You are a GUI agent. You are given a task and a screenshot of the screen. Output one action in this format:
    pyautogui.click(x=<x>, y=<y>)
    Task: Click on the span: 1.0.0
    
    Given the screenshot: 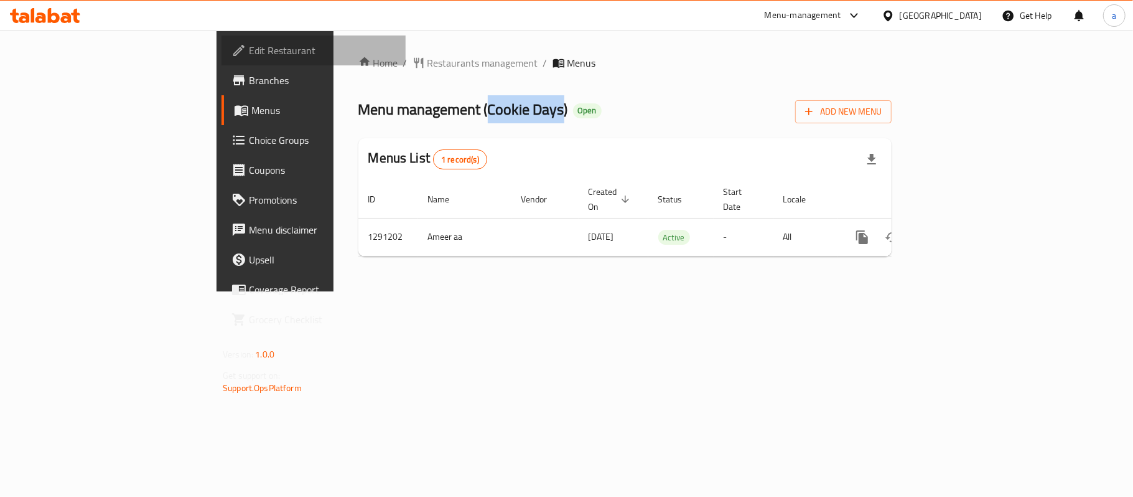 What is the action you would take?
    pyautogui.click(x=265, y=354)
    